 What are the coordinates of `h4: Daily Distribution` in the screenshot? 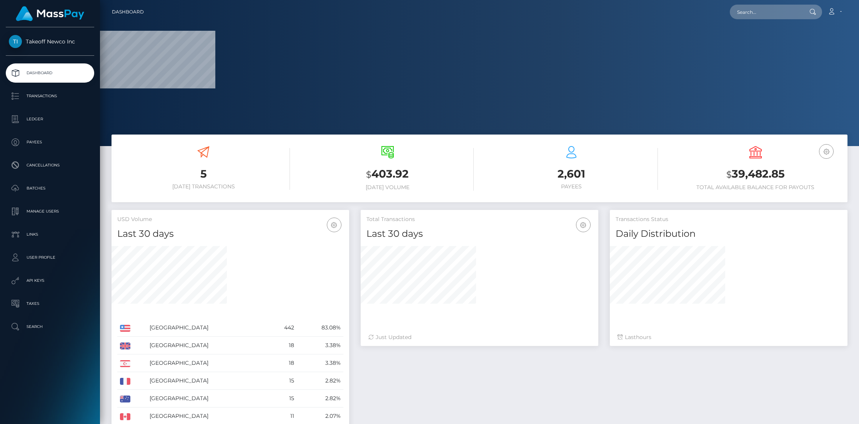 It's located at (729, 234).